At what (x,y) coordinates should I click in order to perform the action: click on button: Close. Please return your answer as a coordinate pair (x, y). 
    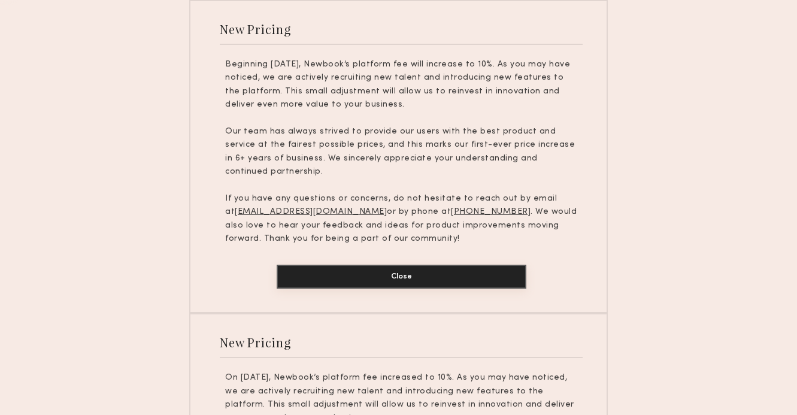
    Looking at the image, I should click on (401, 277).